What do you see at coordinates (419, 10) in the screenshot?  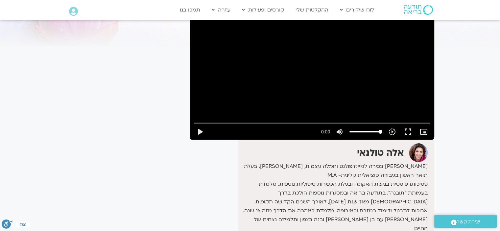 I see `img: תודעה בריאה` at bounding box center [419, 10].